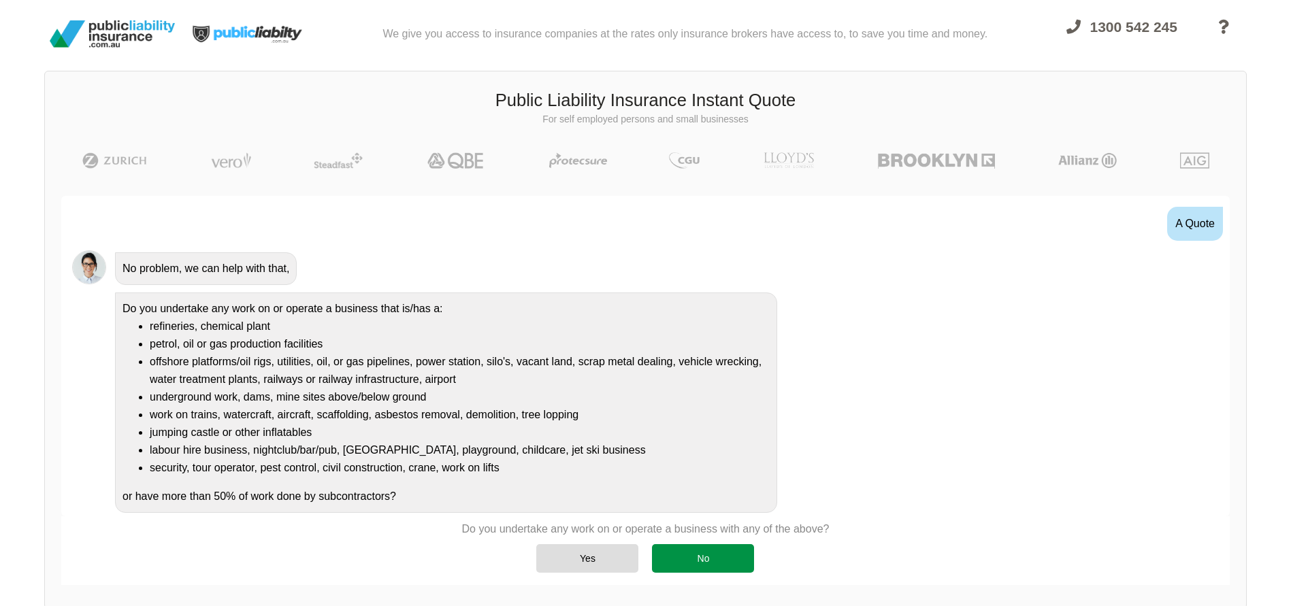  Describe the element at coordinates (646, 529) in the screenshot. I see `p: Do you undertake any work on or operate a business with any of the above?` at that location.